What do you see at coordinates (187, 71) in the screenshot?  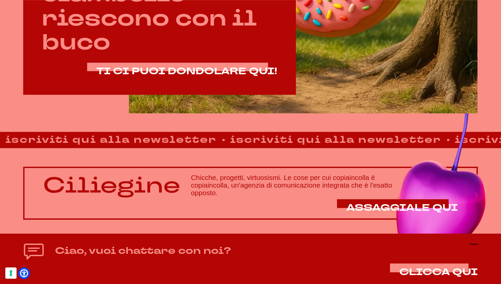 I see `span: TI CI PUOI DONDOLARE QUI!` at bounding box center [187, 71].